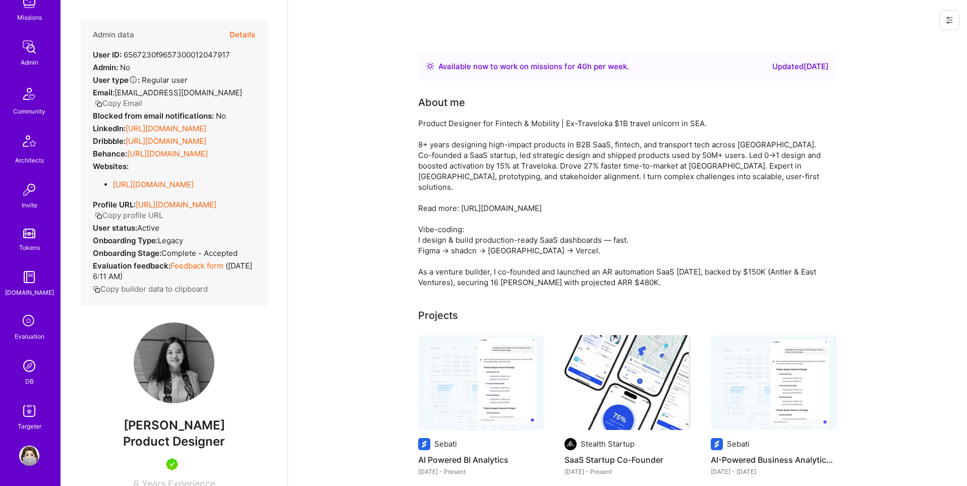 This screenshot has width=967, height=486. What do you see at coordinates (114, 35) in the screenshot?
I see `h4: Admin data` at bounding box center [114, 35].